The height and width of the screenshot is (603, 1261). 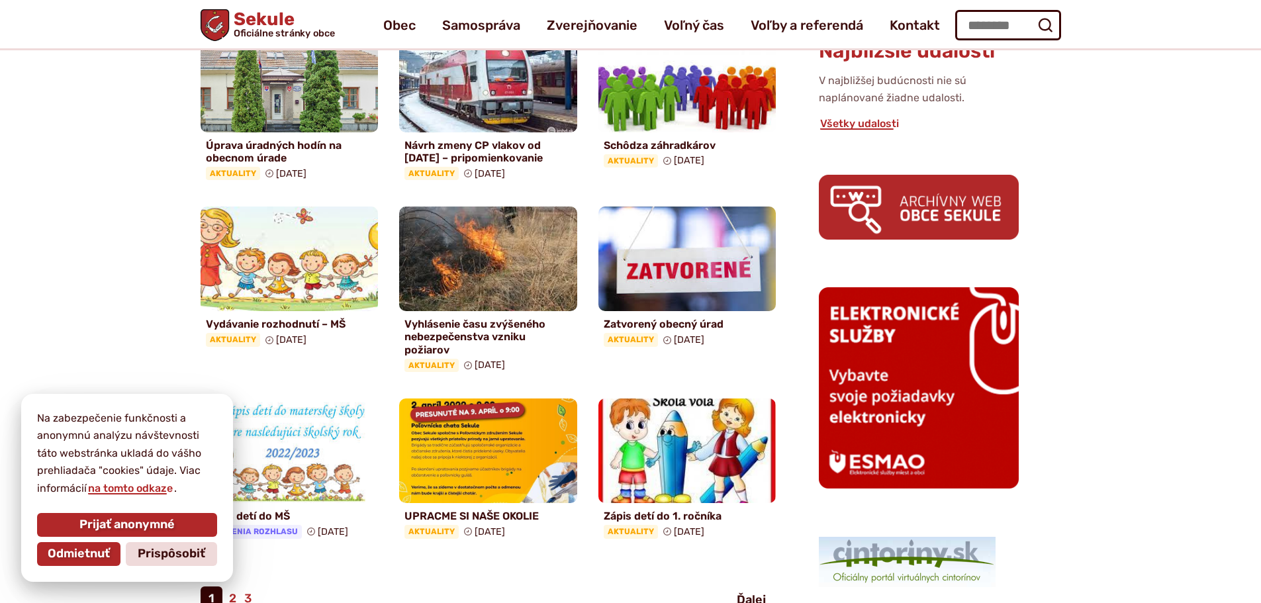 What do you see at coordinates (127, 453) in the screenshot?
I see `p: Na zabezpečenie funkčnosti a anonymnú analýzu návštevnosti táto webstránka ukladá do vášho prehli...` at bounding box center [127, 453].